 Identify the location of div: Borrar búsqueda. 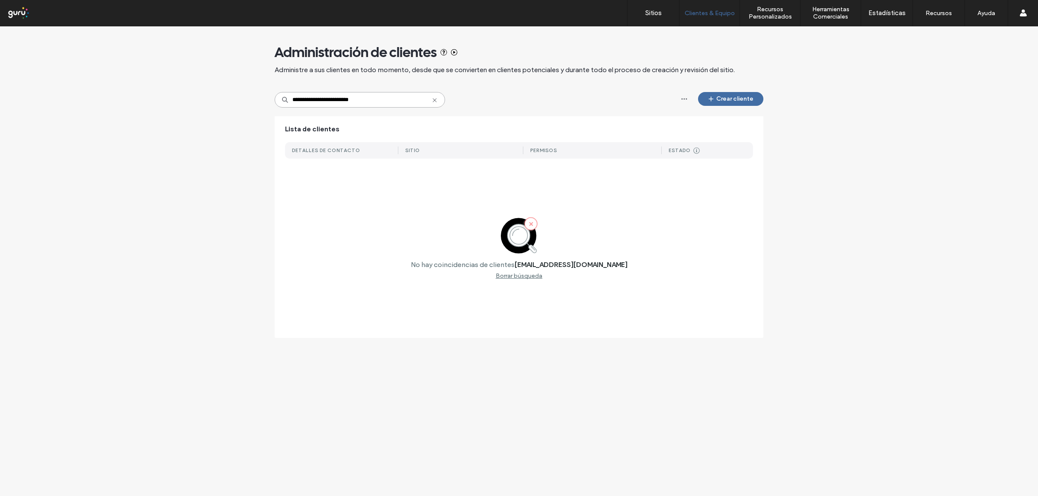
(519, 276).